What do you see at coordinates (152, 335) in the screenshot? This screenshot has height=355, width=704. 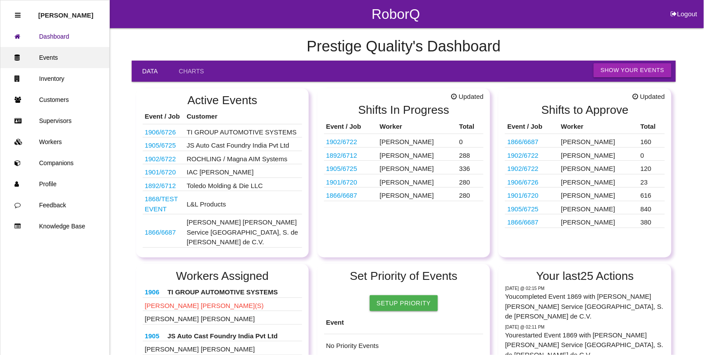 I see `a: 1905` at bounding box center [152, 335].